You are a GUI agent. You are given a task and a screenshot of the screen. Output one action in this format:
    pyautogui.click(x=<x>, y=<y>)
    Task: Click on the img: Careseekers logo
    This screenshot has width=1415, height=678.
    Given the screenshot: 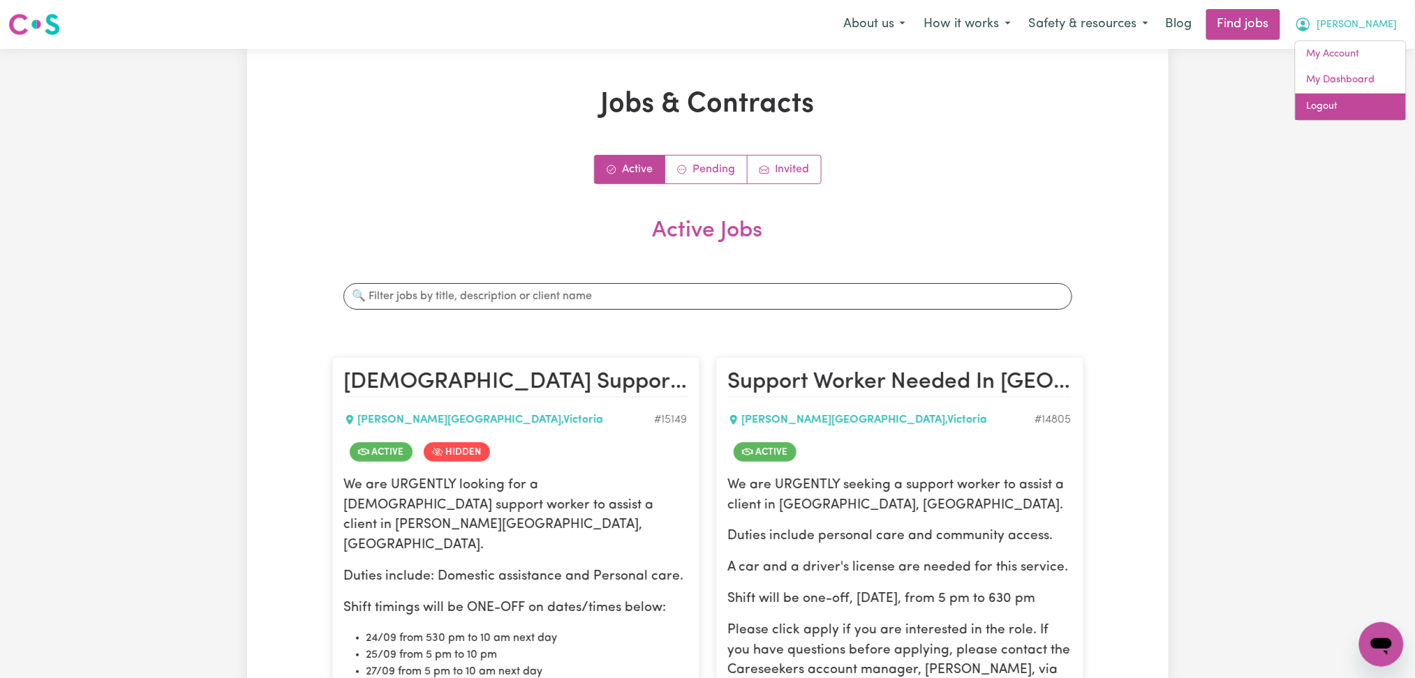 What is the action you would take?
    pyautogui.click(x=34, y=24)
    